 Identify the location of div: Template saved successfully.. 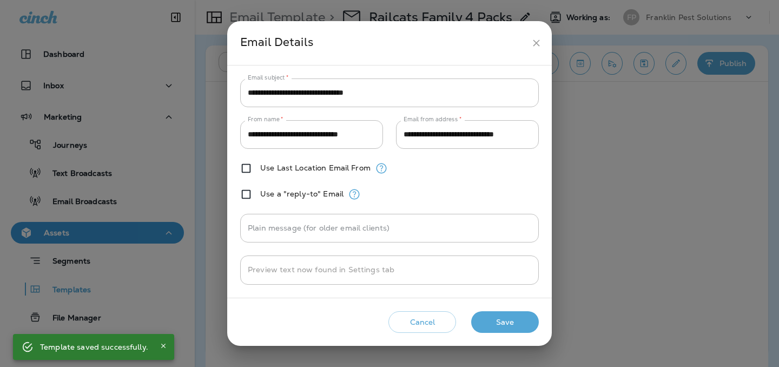
(94, 347).